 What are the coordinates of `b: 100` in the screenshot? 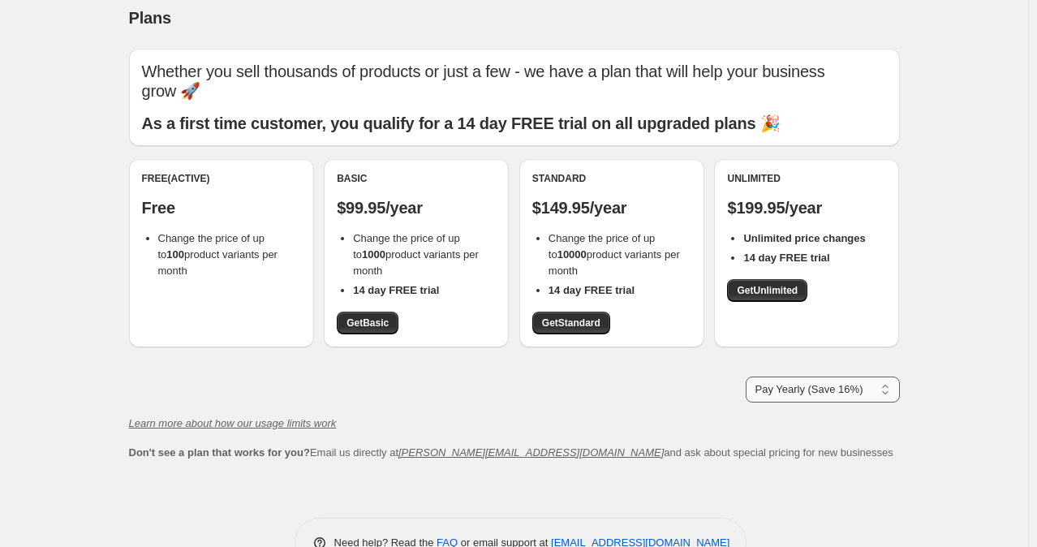 It's located at (175, 254).